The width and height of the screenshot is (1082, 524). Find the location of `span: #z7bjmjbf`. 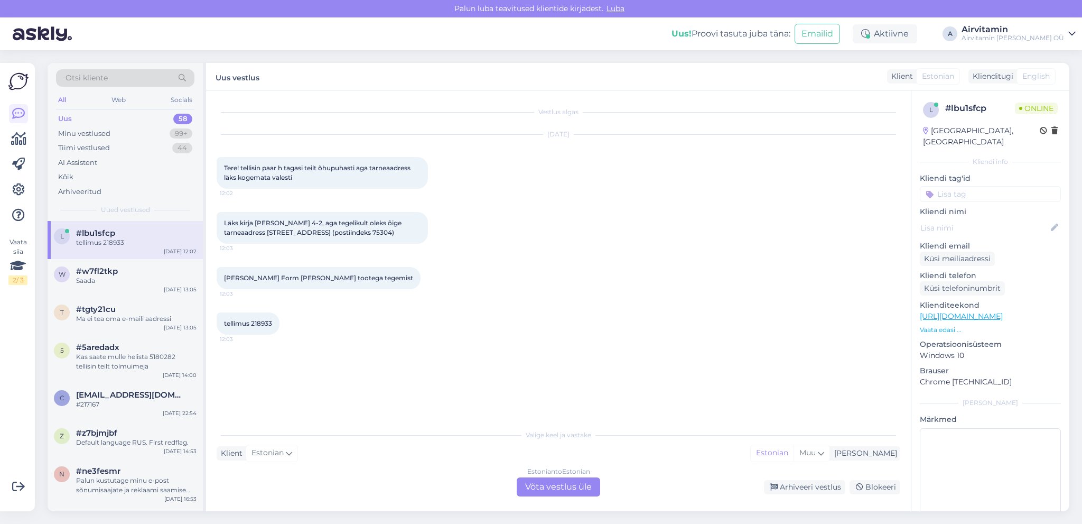

span: #z7bjmjbf is located at coordinates (97, 433).